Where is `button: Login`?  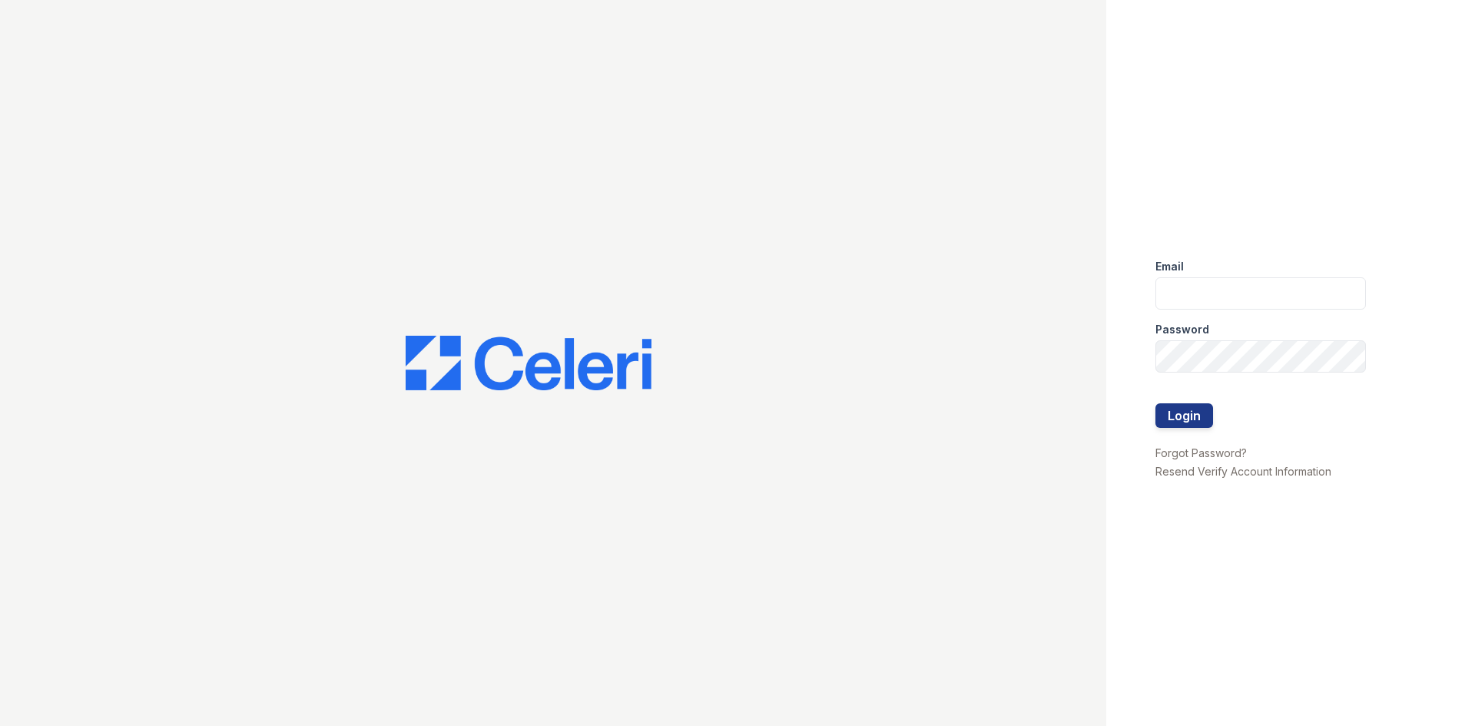
button: Login is located at coordinates (1184, 416).